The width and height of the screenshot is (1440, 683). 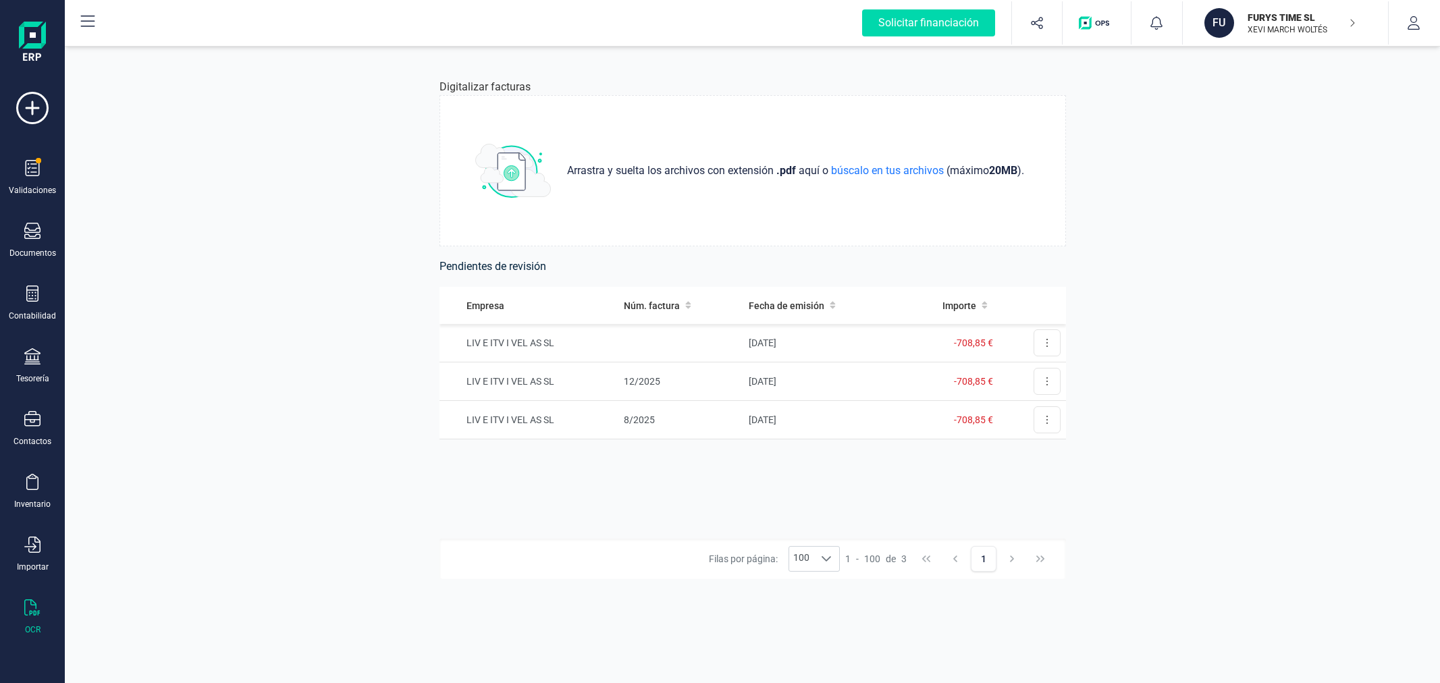 What do you see at coordinates (774, 559) in the screenshot?
I see `div: Filas por página:` at bounding box center [774, 559].